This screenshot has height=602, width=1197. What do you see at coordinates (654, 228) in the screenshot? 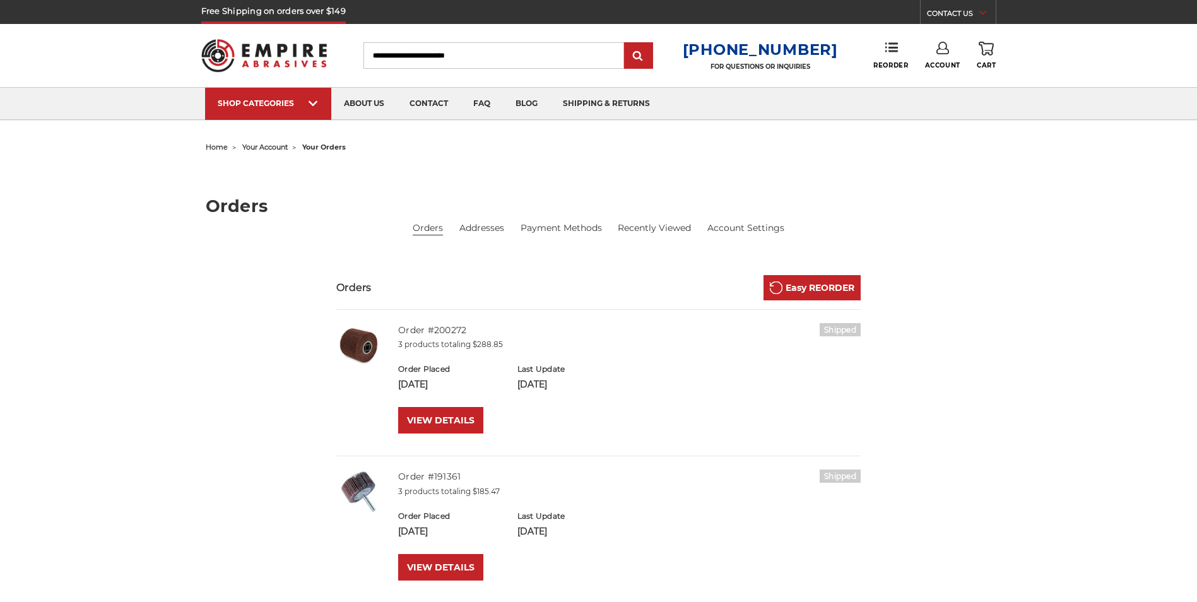
I see `a: Recently Viewed` at bounding box center [654, 228].